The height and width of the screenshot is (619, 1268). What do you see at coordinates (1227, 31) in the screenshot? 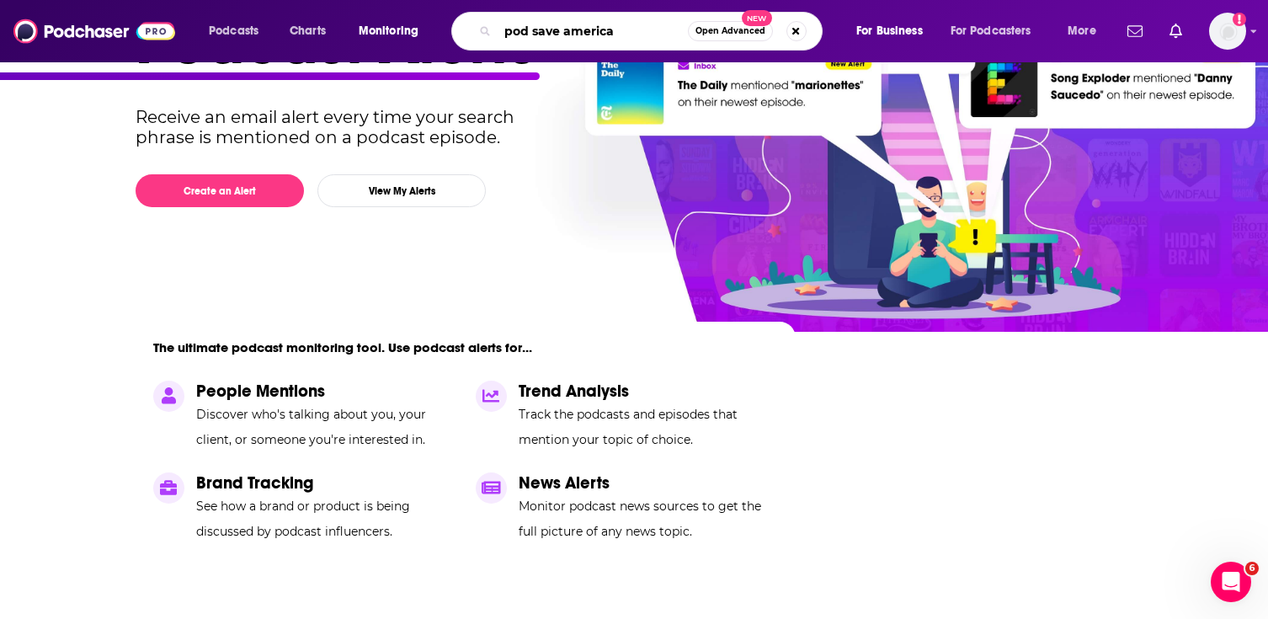
I see `button: Show profile menu` at bounding box center [1227, 31].